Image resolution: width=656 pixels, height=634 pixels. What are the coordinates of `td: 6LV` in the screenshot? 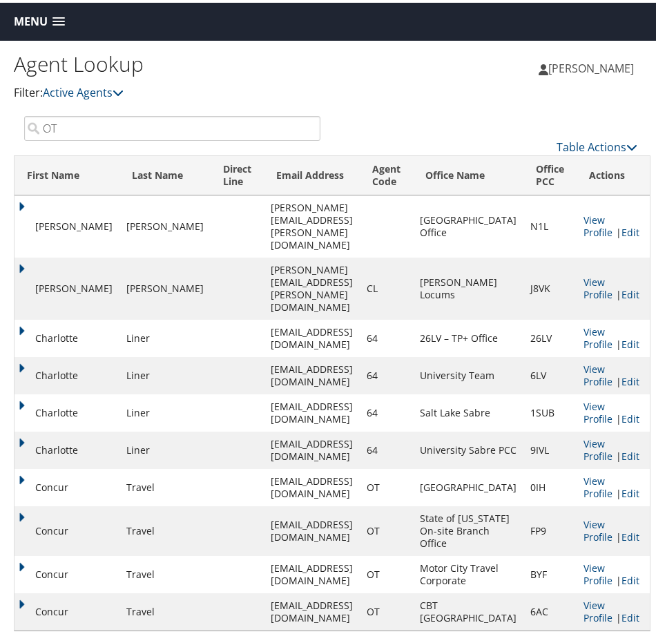 It's located at (550, 373).